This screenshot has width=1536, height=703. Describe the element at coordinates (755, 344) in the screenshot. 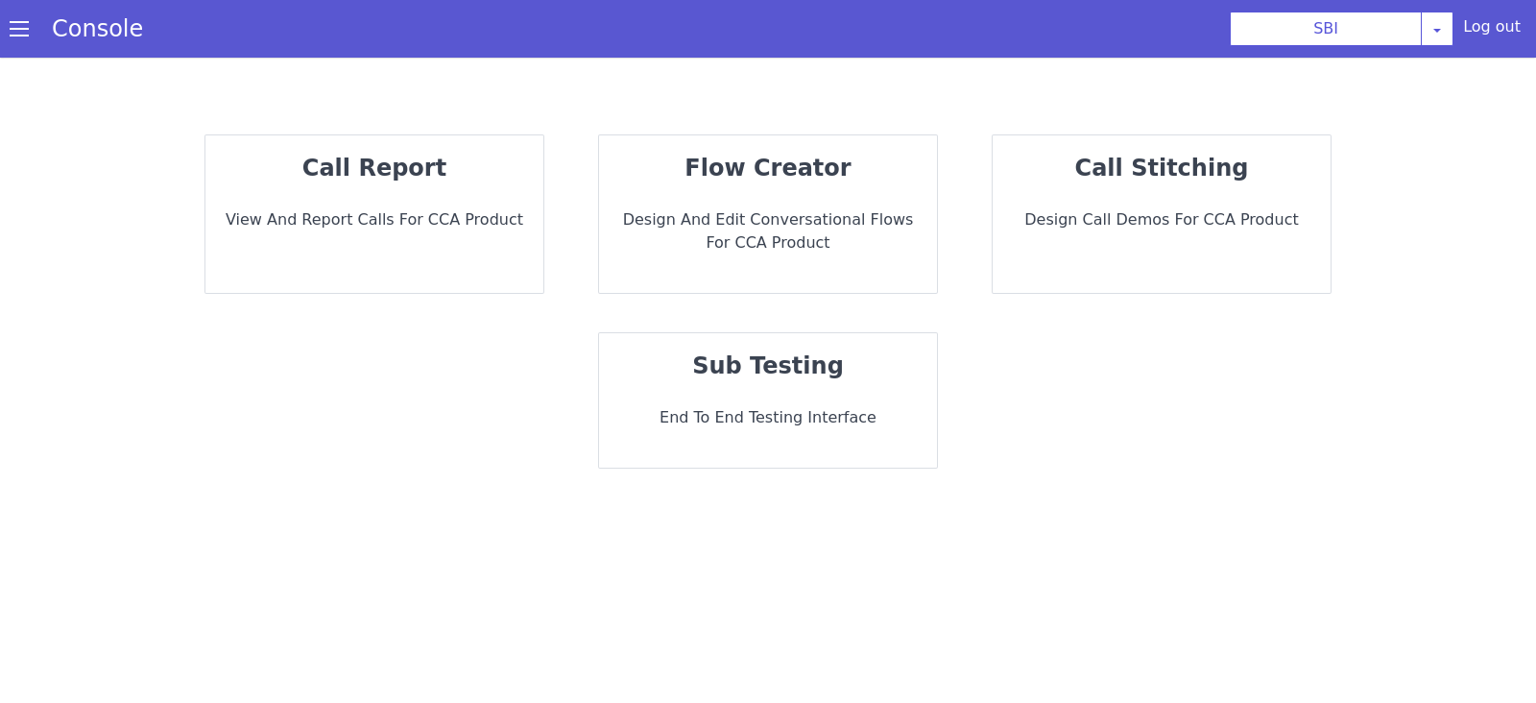

I see `strong: sub testing` at that location.